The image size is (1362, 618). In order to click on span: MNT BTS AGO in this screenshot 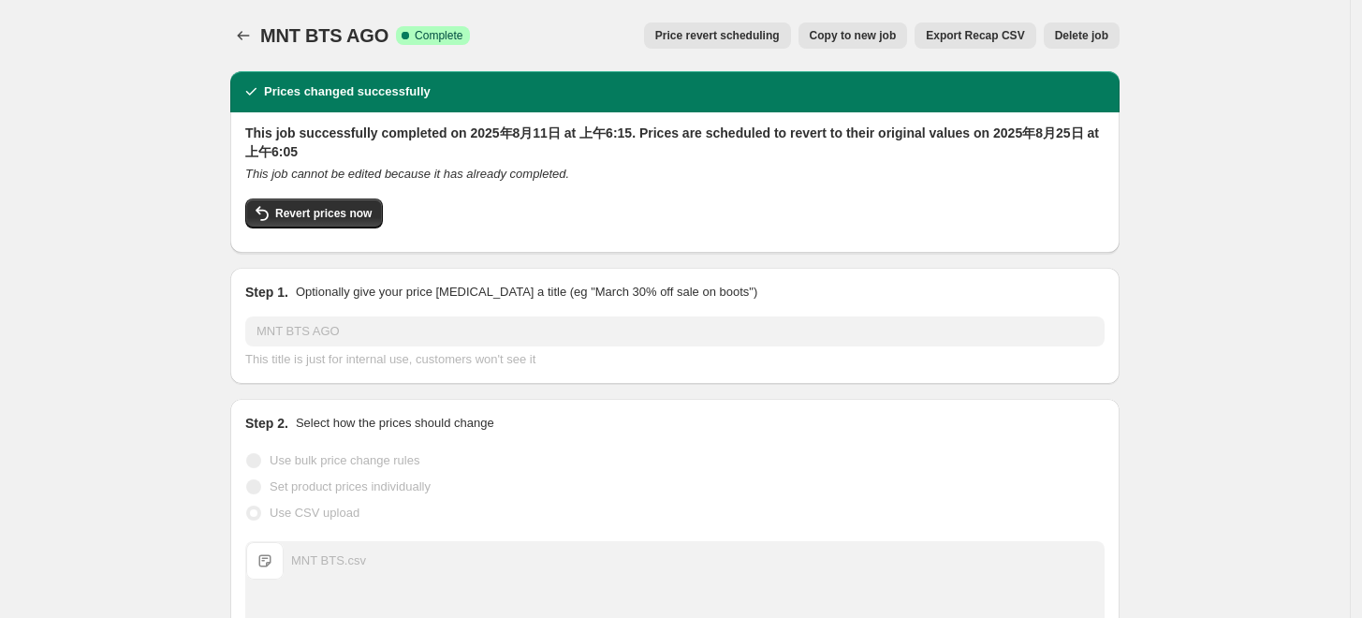, I will do `click(324, 36)`.